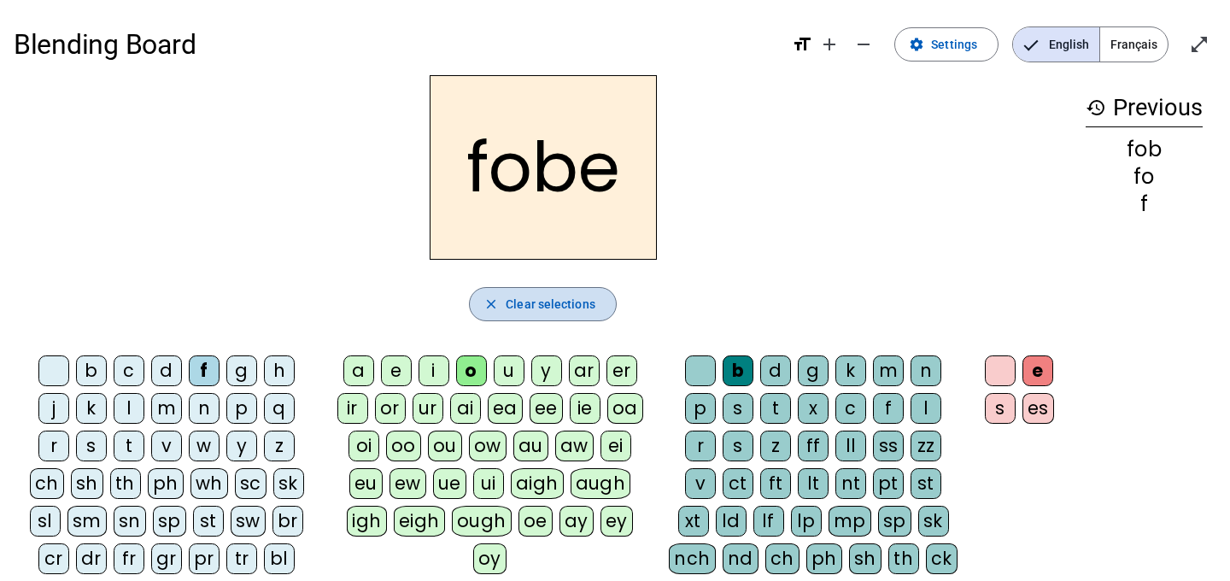 The image size is (1230, 581). Describe the element at coordinates (1056, 44) in the screenshot. I see `span: English` at that location.